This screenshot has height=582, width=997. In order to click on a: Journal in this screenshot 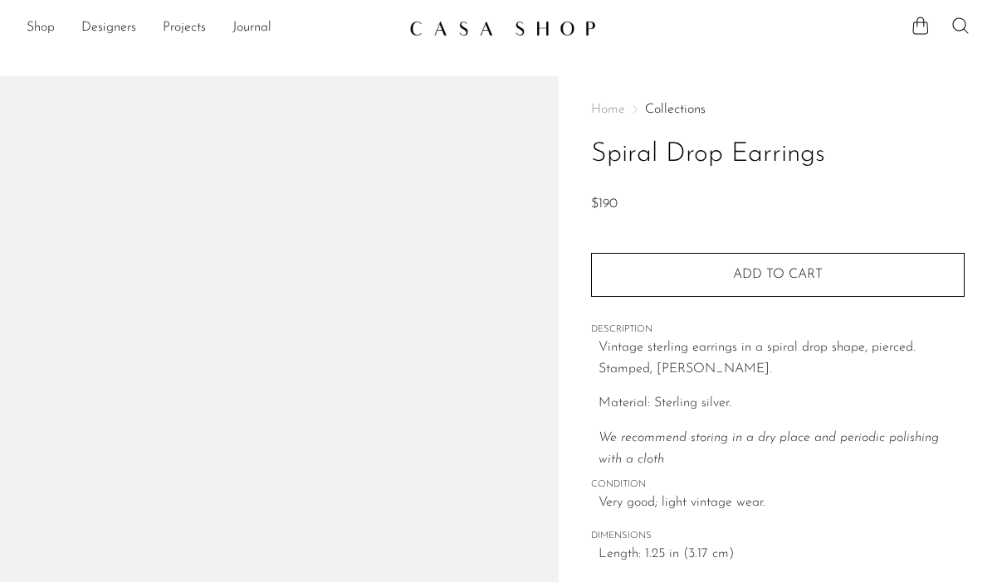, I will do `click(251, 28)`.